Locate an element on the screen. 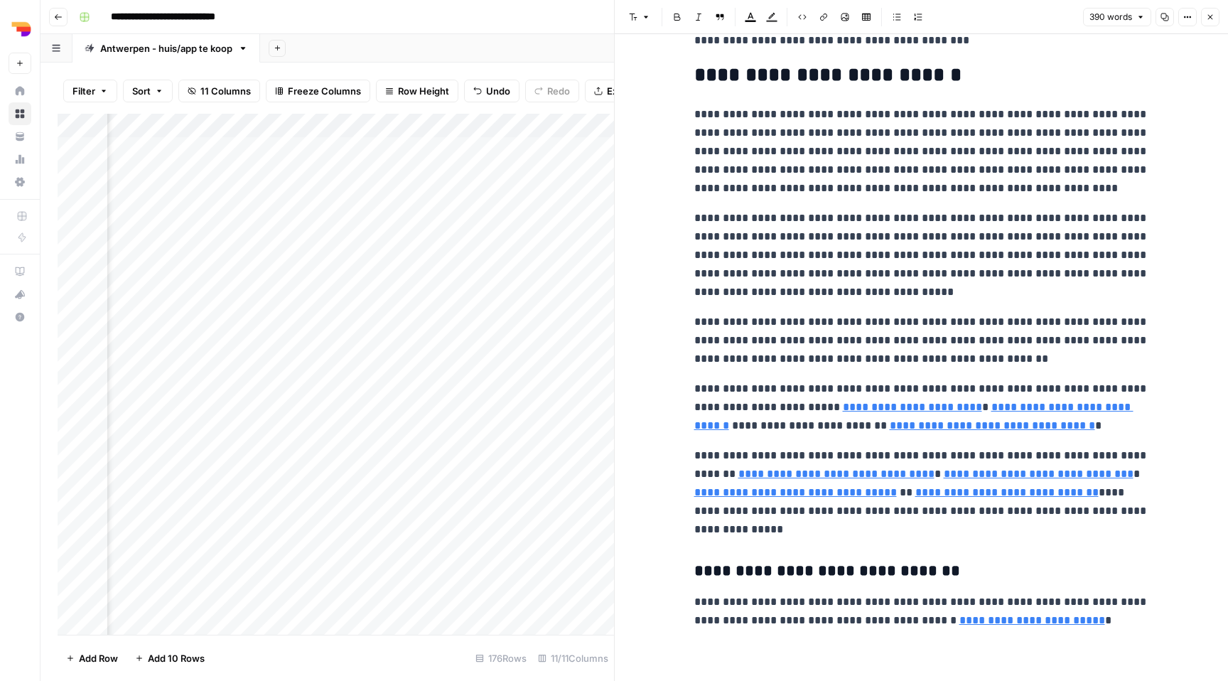 The height and width of the screenshot is (681, 1228). a: Settings is located at coordinates (20, 182).